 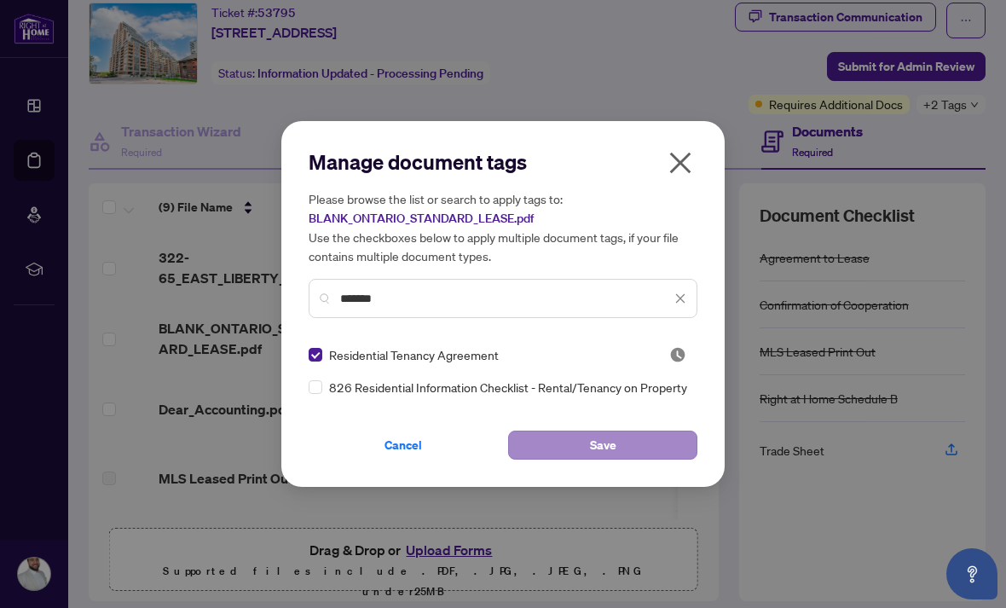 What do you see at coordinates (403, 445) in the screenshot?
I see `span: Cancel` at bounding box center [403, 445].